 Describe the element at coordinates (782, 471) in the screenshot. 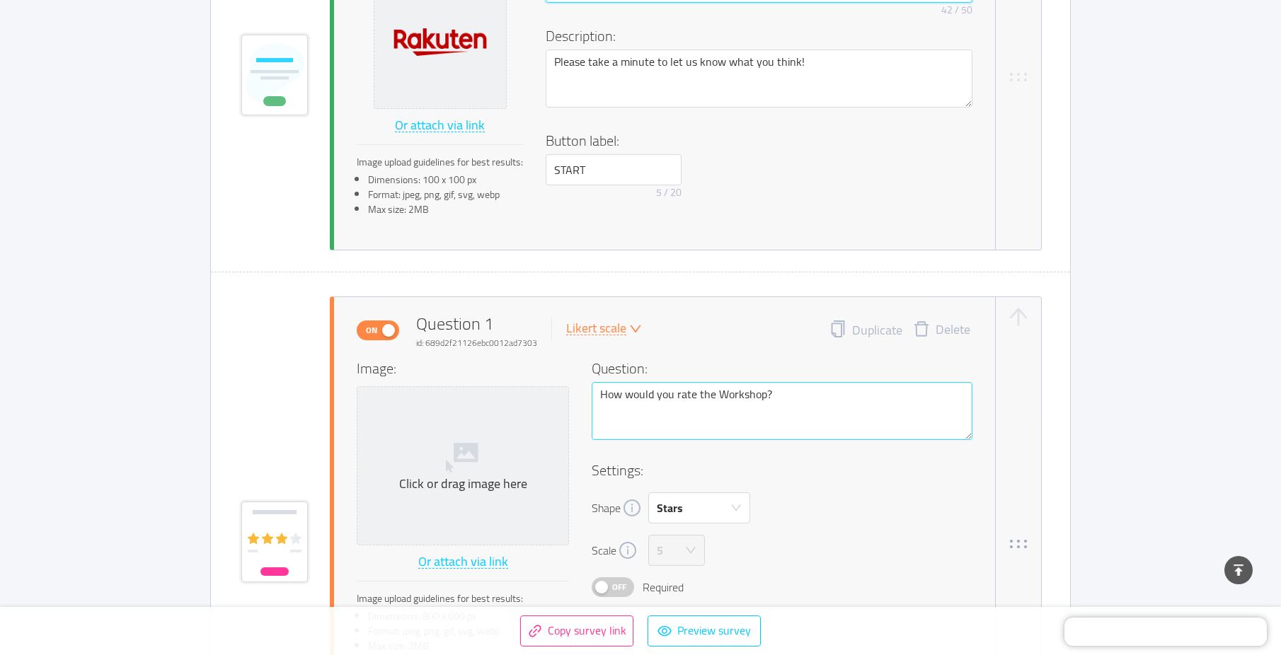

I see `h4: Settings:` at that location.